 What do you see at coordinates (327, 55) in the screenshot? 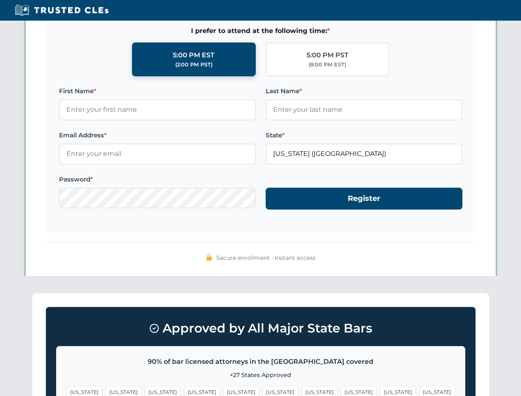
I see `div: 5:00 PM PST` at bounding box center [327, 55].